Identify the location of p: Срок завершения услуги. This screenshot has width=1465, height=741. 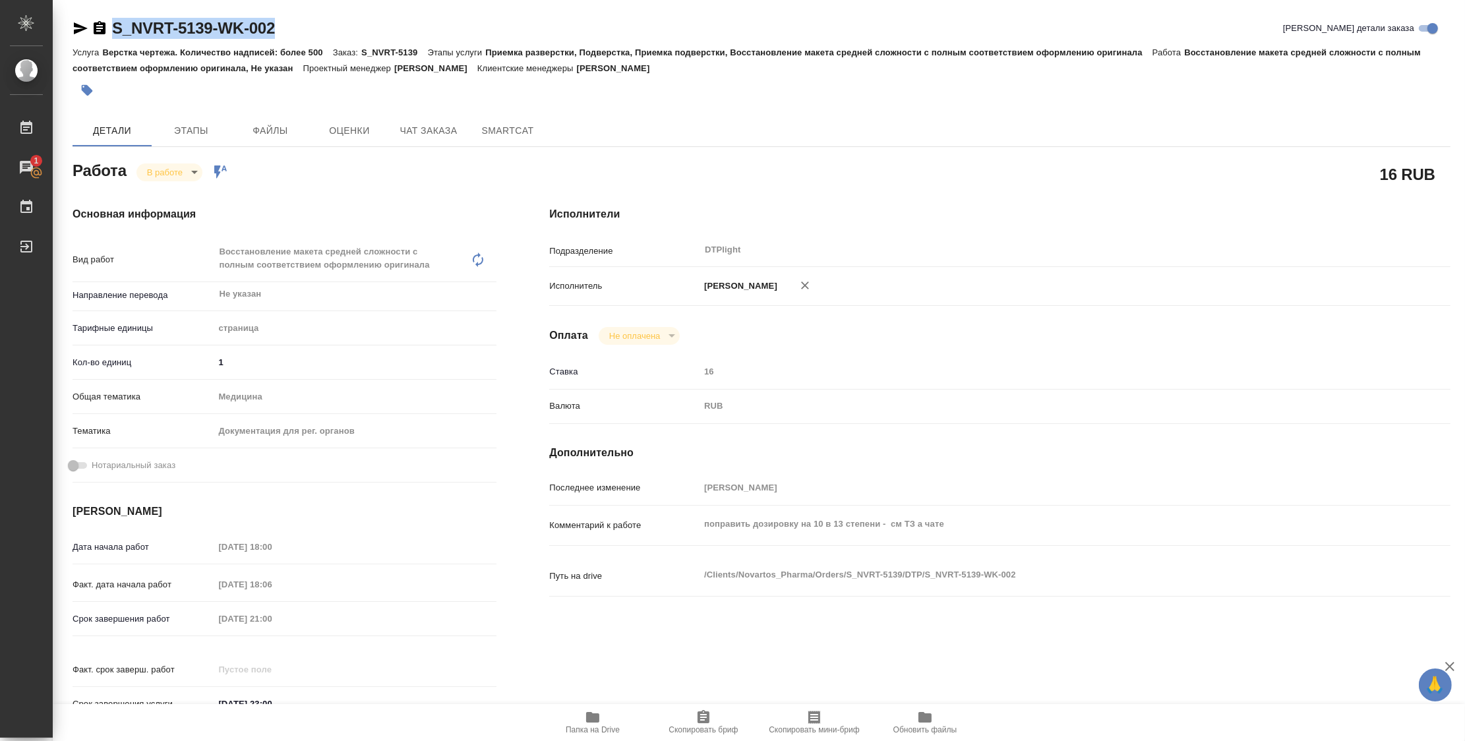
(143, 704).